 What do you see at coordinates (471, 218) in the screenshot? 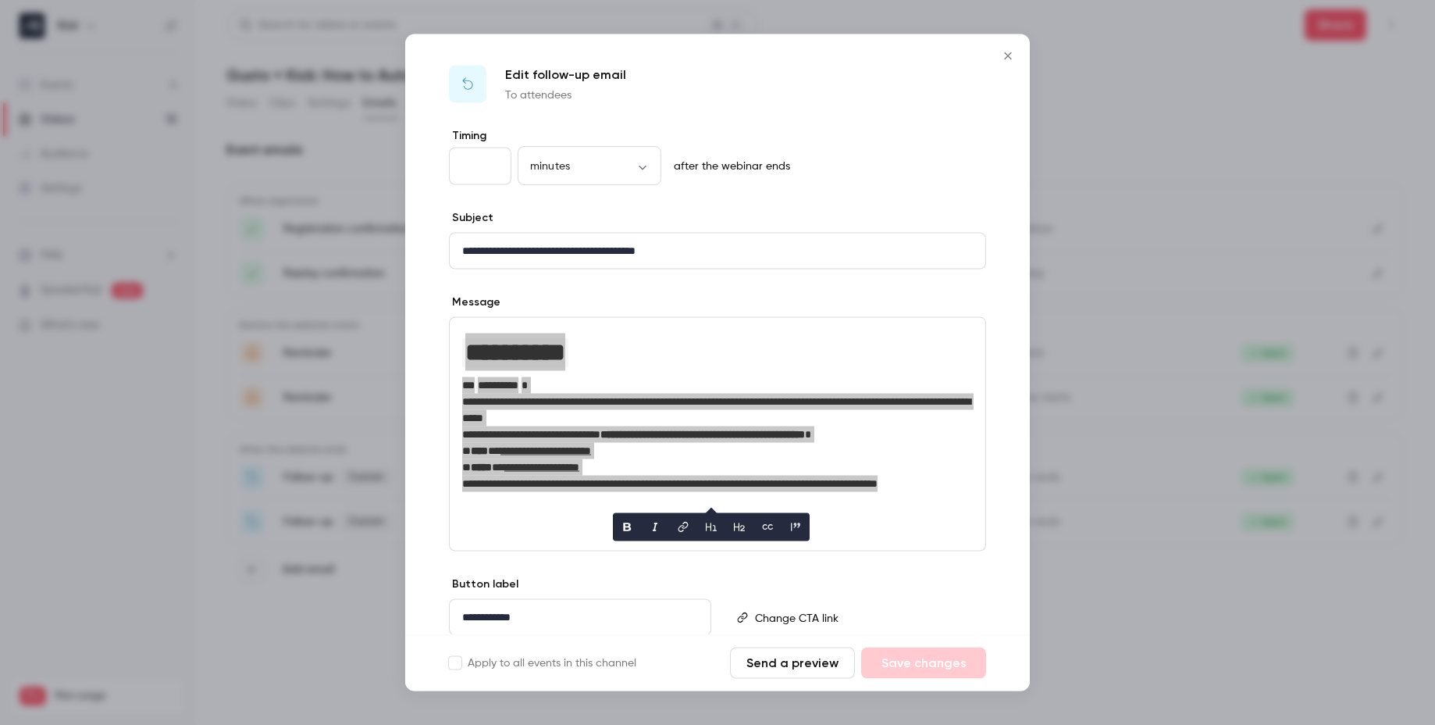
I see `label: Subject` at bounding box center [471, 218].